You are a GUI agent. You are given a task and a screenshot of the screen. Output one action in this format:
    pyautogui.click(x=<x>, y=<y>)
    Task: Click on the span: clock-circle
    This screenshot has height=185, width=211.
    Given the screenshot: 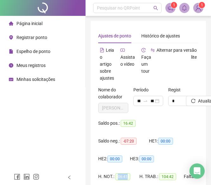 What is the action you would take?
    pyautogui.click(x=11, y=65)
    